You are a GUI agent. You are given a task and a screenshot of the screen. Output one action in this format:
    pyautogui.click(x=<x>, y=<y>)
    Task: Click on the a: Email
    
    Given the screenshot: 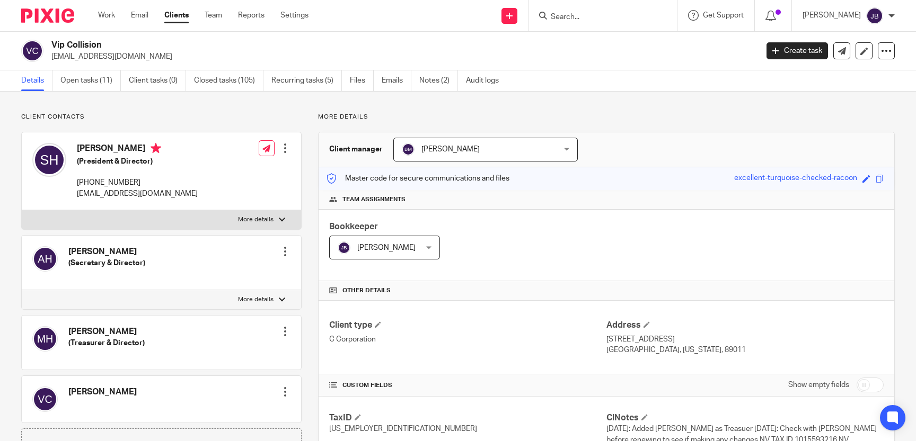 What is the action you would take?
    pyautogui.click(x=139, y=15)
    